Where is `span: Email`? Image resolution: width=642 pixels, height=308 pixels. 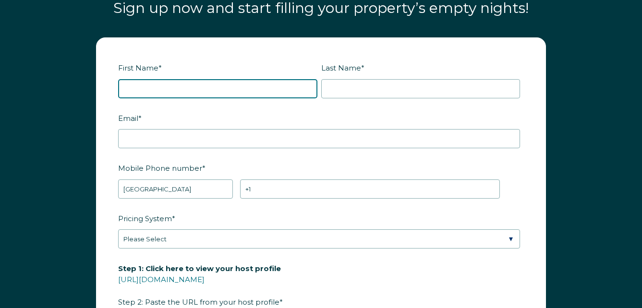
span: Email is located at coordinates (128, 118).